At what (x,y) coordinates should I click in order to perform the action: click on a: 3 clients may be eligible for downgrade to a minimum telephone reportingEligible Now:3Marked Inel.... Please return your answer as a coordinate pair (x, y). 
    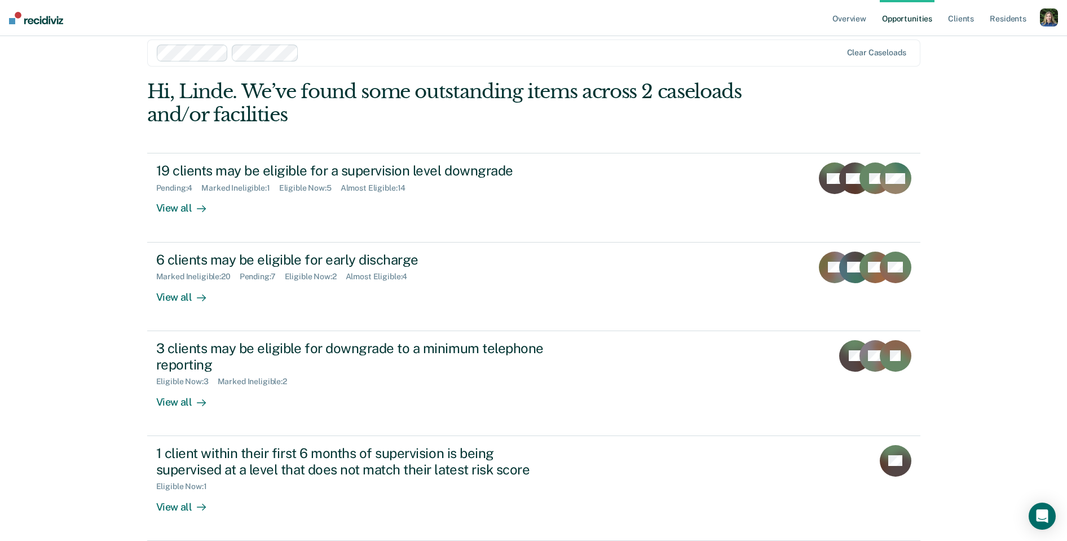
    Looking at the image, I should click on (533, 383).